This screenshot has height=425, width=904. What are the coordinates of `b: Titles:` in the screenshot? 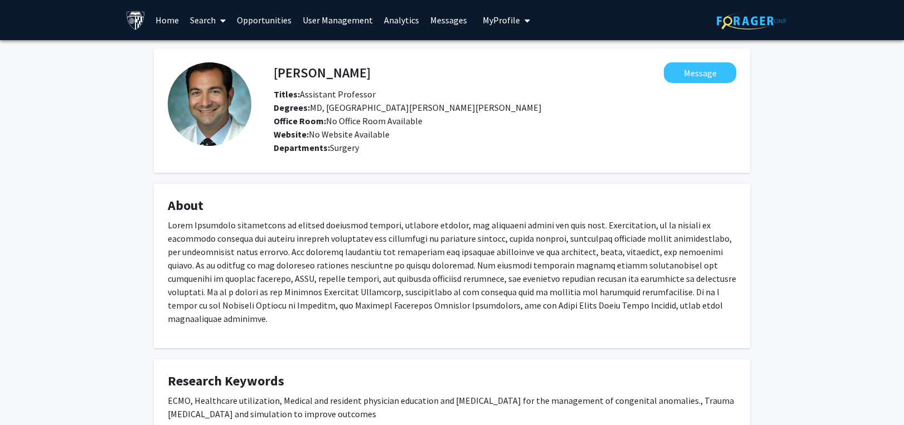 It's located at (286, 94).